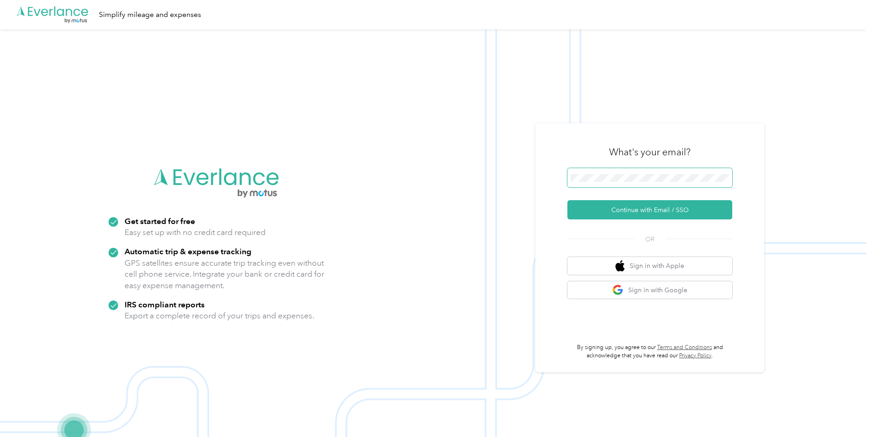 The height and width of the screenshot is (437, 871). Describe the element at coordinates (650, 351) in the screenshot. I see `p: By signing up, you agree to our and acknowledge that you have read our .` at that location.